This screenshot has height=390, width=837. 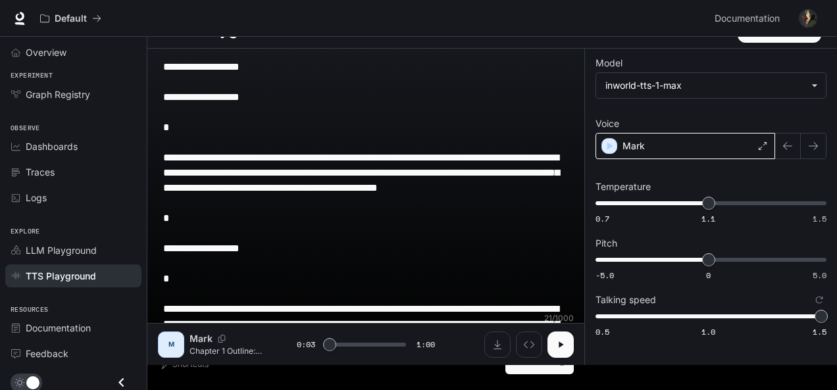 What do you see at coordinates (171, 345) in the screenshot?
I see `div: M` at bounding box center [171, 345].